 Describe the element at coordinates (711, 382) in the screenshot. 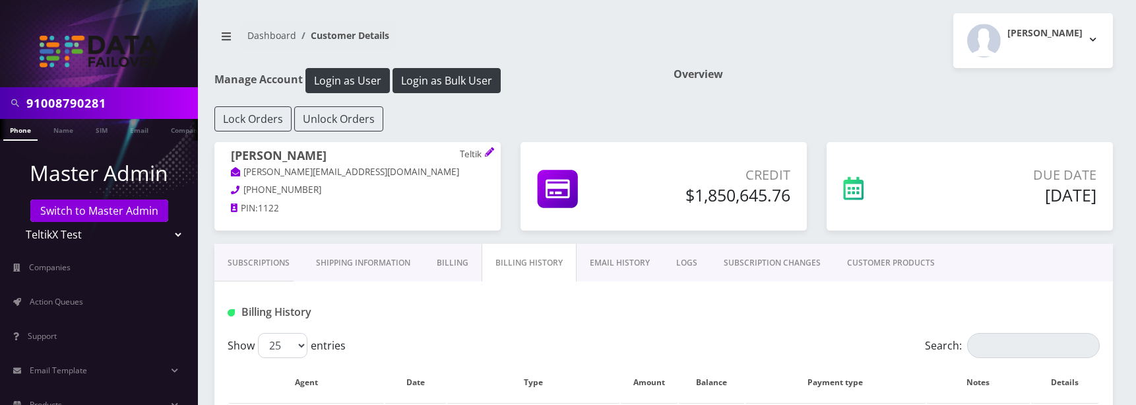

I see `th: Balance` at that location.